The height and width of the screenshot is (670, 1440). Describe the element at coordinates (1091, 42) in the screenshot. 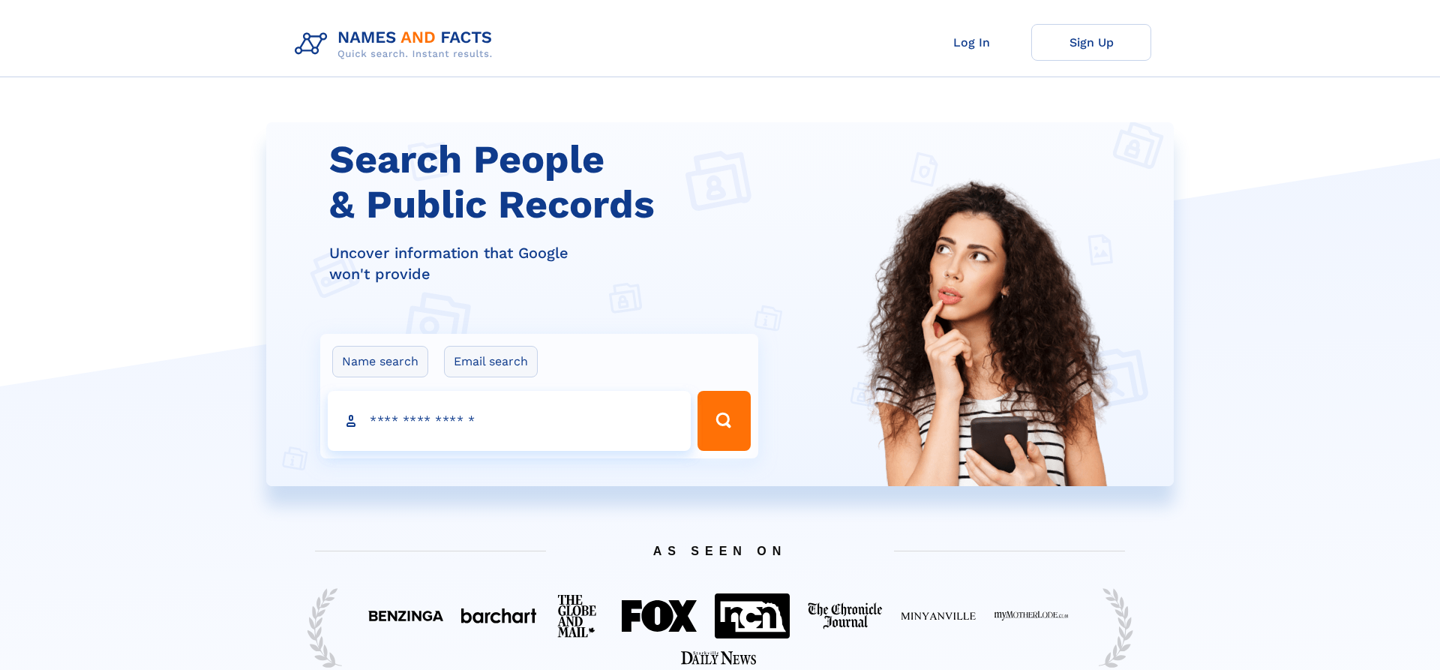

I see `a: Sign Up` at that location.